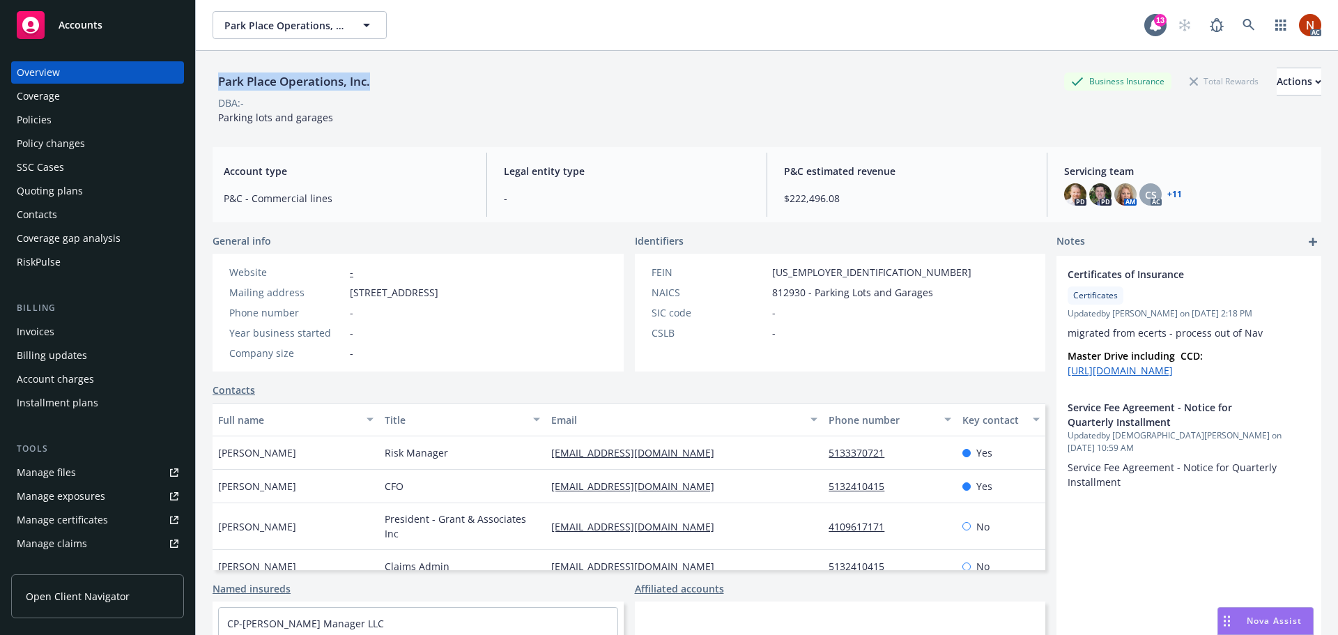  I want to click on div: Key contact, so click(993, 419).